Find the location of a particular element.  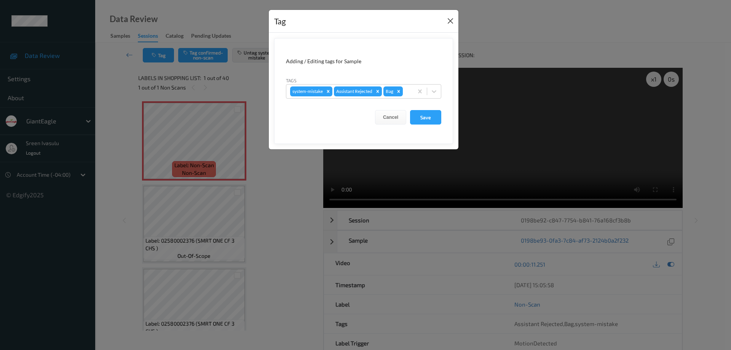

button: Save is located at coordinates (425, 117).